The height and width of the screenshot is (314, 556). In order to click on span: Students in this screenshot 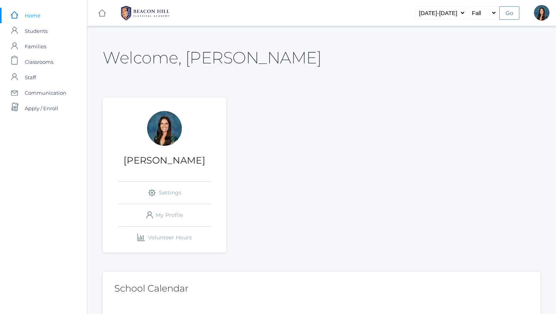, I will do `click(36, 31)`.